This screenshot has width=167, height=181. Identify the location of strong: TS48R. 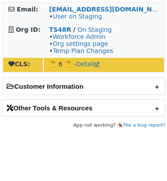
(60, 30).